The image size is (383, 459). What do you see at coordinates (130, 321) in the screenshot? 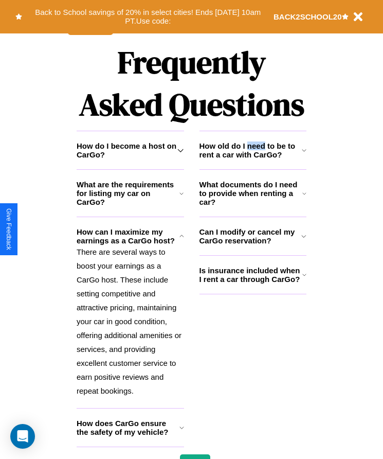
I see `p: There are several ways to boost your earnings as a CarGo host. These include setting competitive ...` at bounding box center [130, 321].